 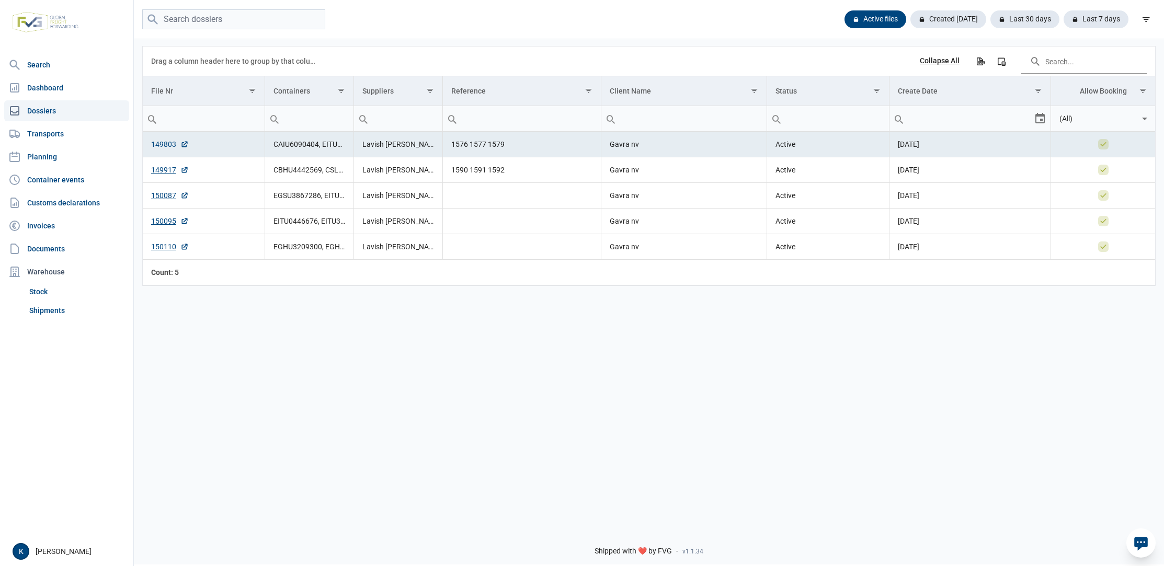 What do you see at coordinates (1096, 19) in the screenshot?
I see `div: Last 7 days` at bounding box center [1096, 19].